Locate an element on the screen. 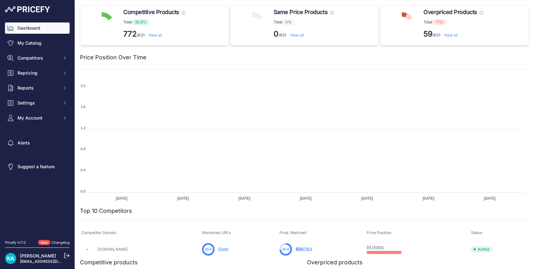  tspan: 1.2 is located at coordinates (83, 128).